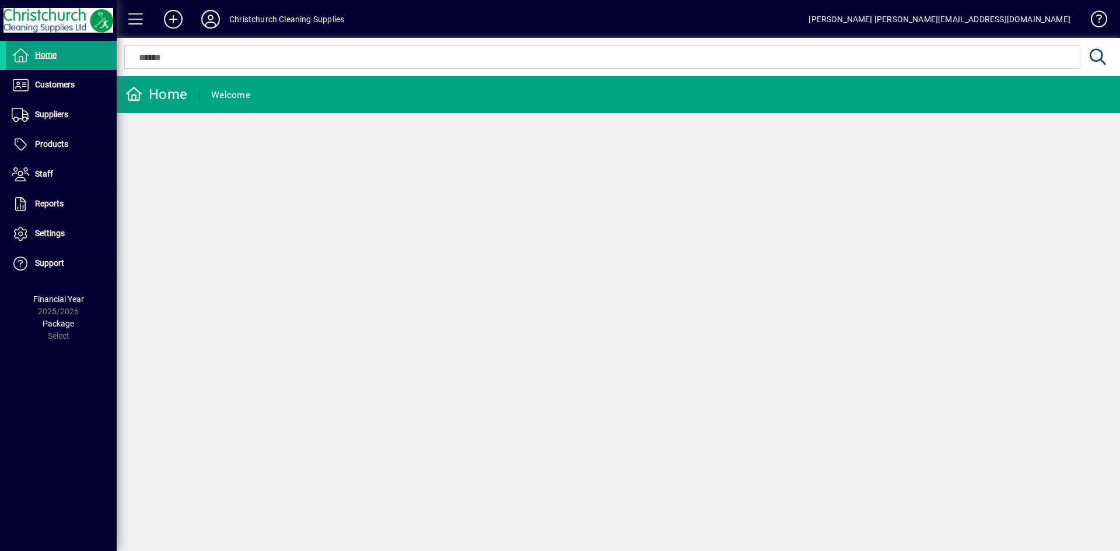 The height and width of the screenshot is (551, 1120). Describe the element at coordinates (287, 19) in the screenshot. I see `div: Christchurch Cleaning Supplies` at that location.